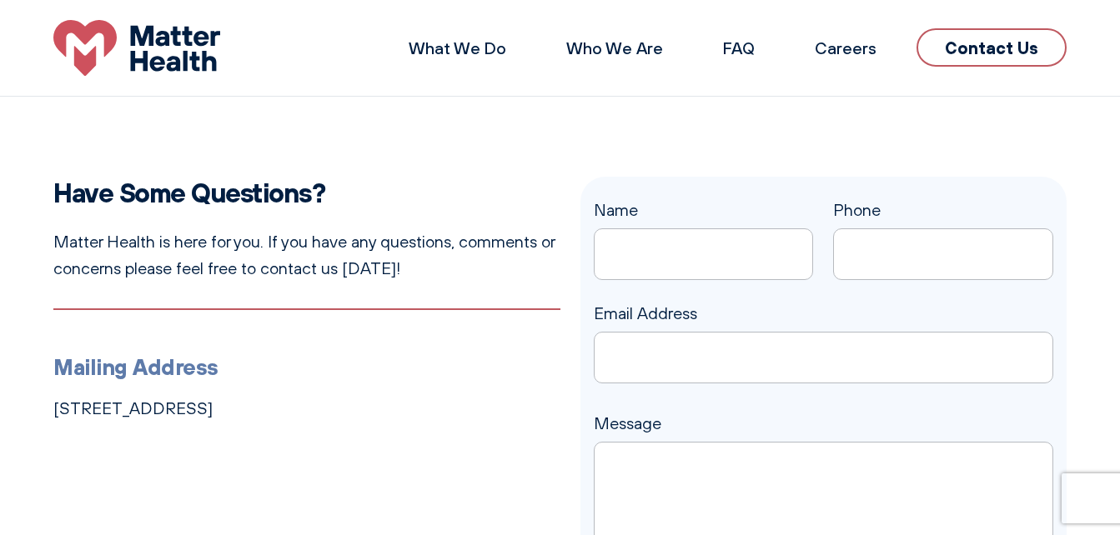 Image resolution: width=1120 pixels, height=535 pixels. I want to click on a: Careers, so click(845, 48).